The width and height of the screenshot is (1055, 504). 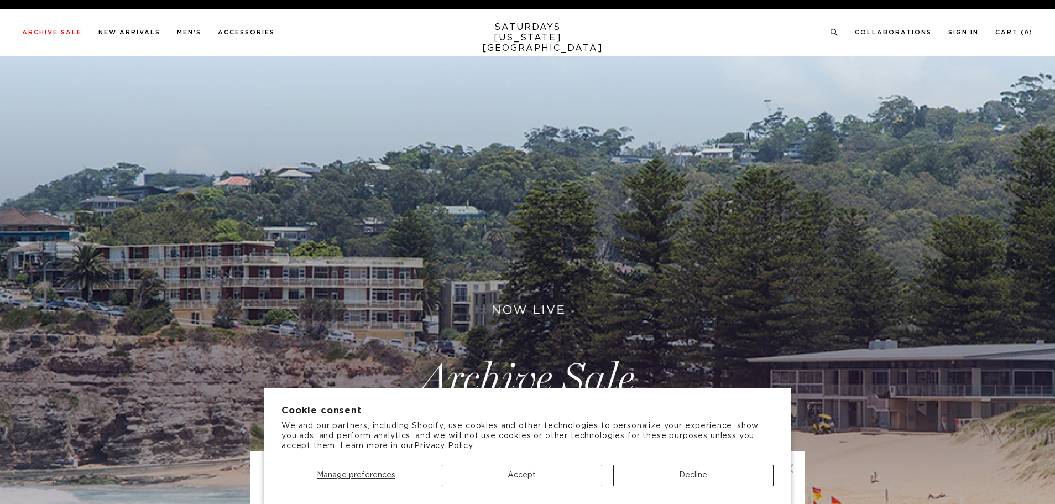 What do you see at coordinates (356, 475) in the screenshot?
I see `span: Manage preferences` at bounding box center [356, 475].